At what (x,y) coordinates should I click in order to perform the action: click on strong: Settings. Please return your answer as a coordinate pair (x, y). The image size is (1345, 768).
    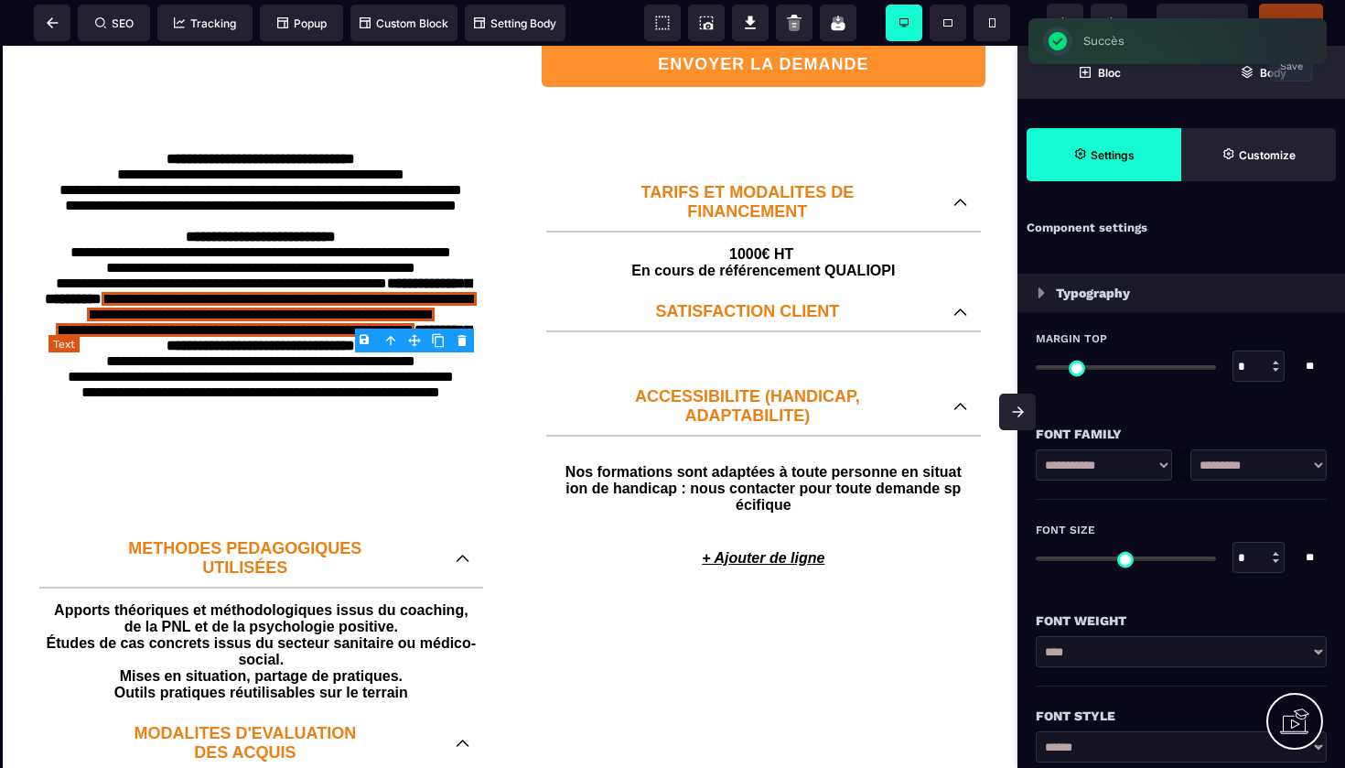
    Looking at the image, I should click on (1113, 155).